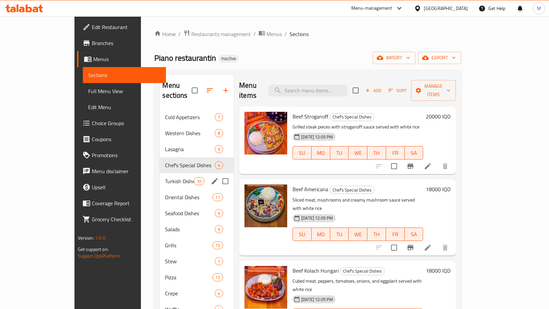 The height and width of the screenshot is (309, 549). I want to click on span: Beef Kolach Hungari, so click(316, 271).